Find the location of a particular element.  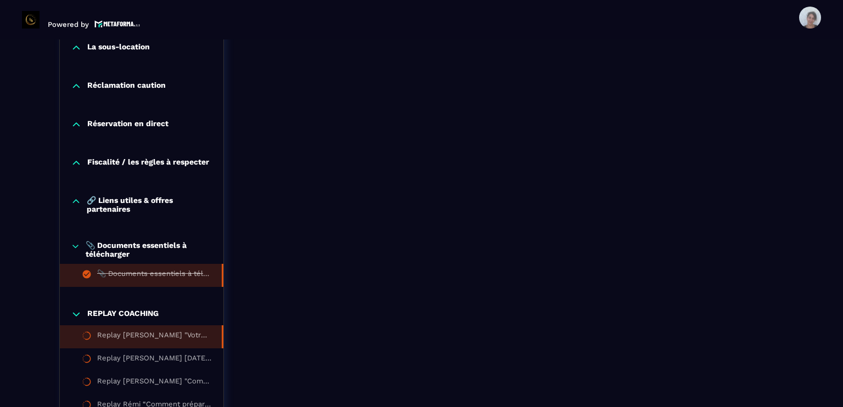

div: 📎 Documents essentiels à télécharger is located at coordinates (154, 275).